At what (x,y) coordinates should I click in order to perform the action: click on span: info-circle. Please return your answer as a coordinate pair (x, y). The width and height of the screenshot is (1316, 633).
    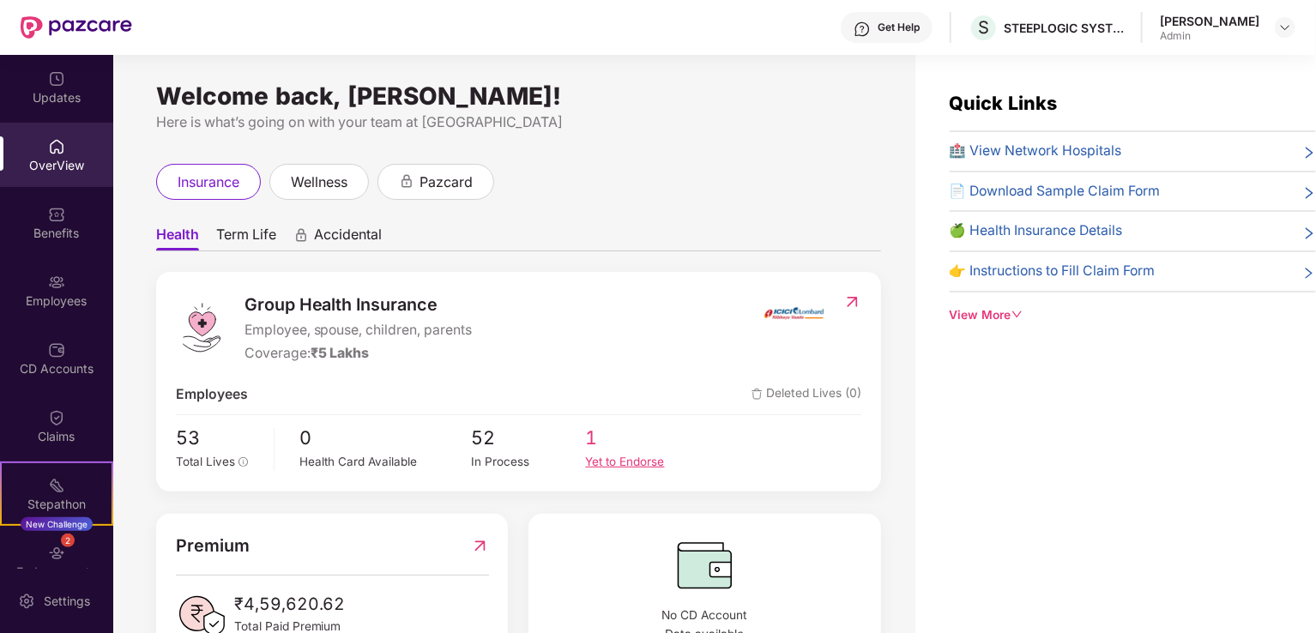
    Looking at the image, I should click on (244, 462).